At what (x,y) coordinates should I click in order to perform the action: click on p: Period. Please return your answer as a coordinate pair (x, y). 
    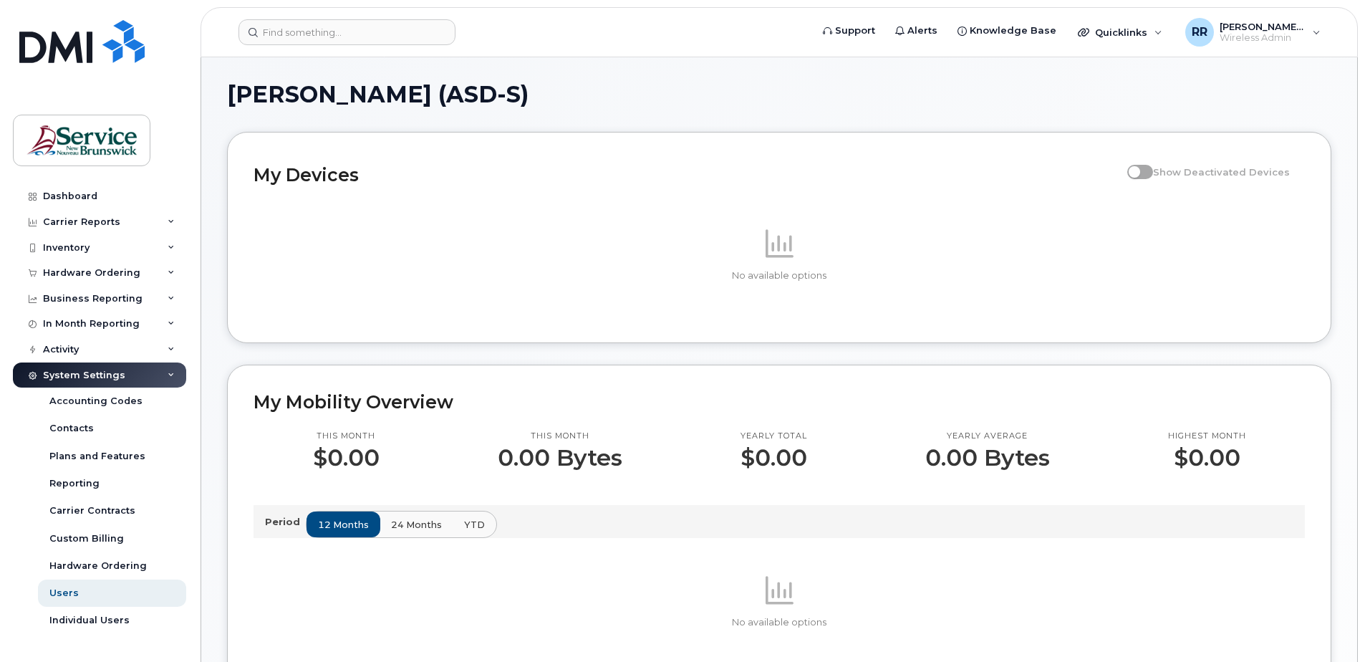
    Looking at the image, I should click on (285, 521).